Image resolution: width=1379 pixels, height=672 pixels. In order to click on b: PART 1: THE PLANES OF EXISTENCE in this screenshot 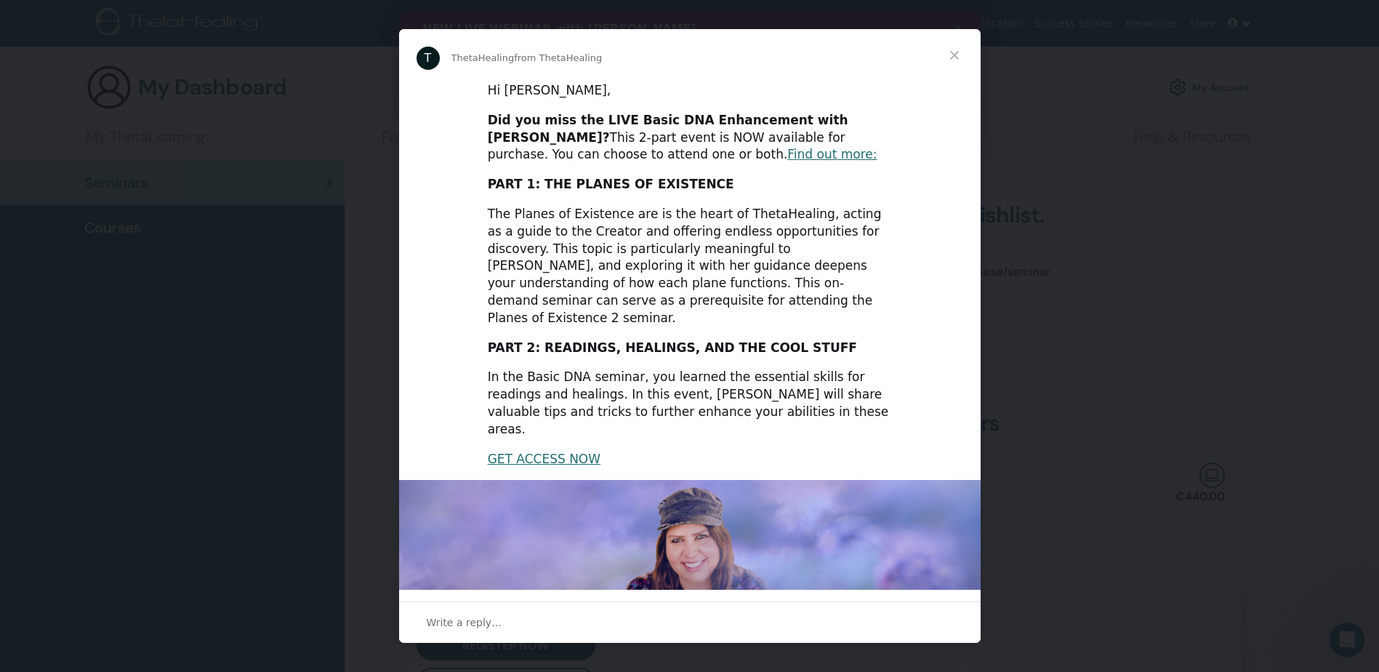, I will do `click(611, 184)`.